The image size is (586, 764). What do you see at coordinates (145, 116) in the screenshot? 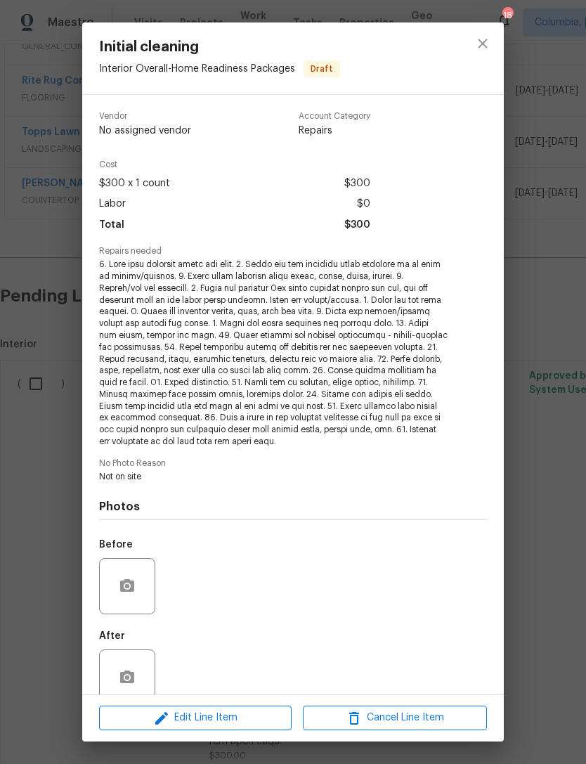
I see `span: Vendor` at bounding box center [145, 116].